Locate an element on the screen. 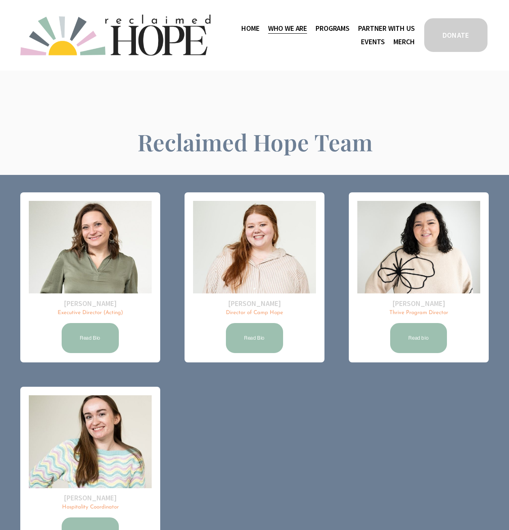  p: Thrive Program Director is located at coordinates (419, 313).